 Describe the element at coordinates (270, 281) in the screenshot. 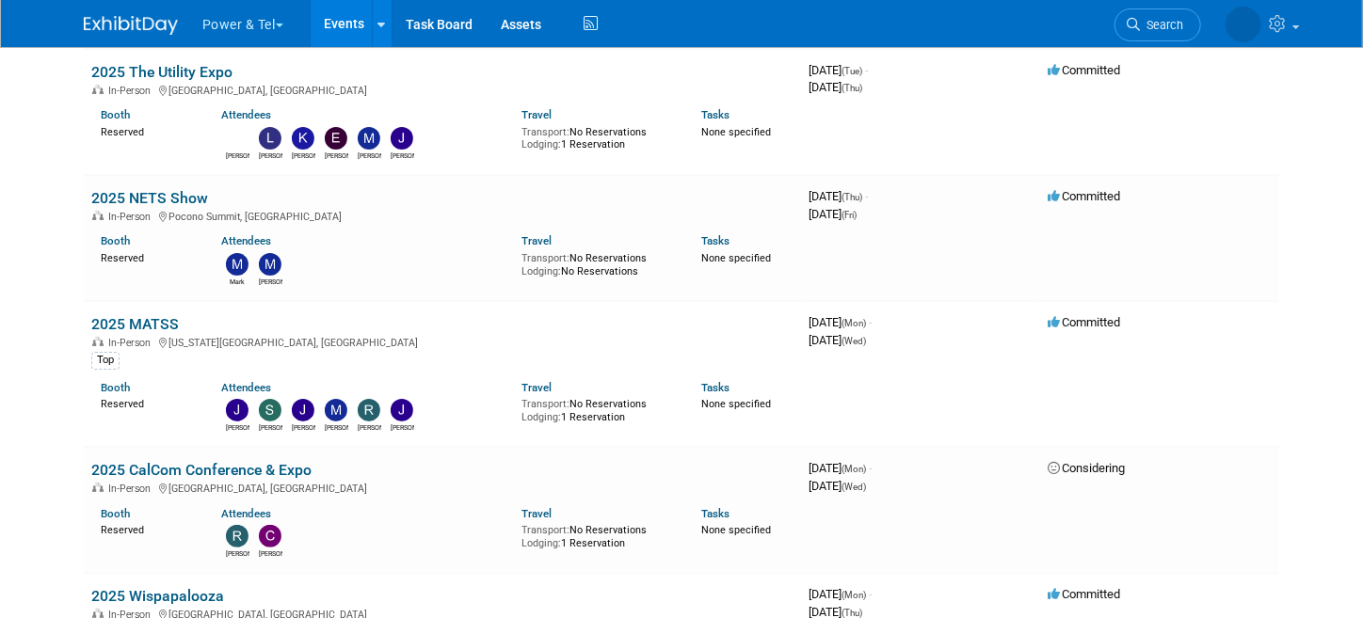

I see `div: Michael Mackeben` at that location.